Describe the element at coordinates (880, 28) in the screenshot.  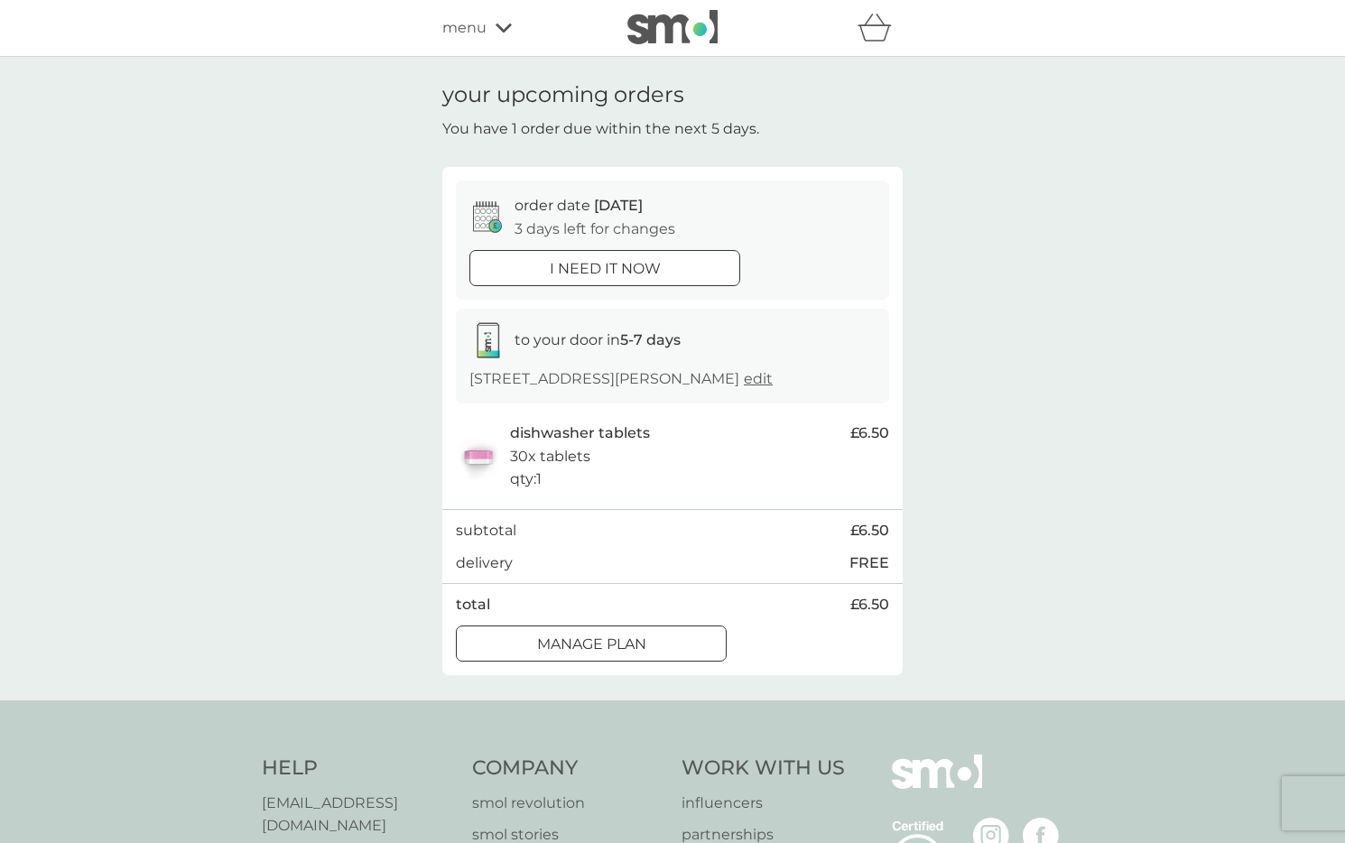
I see `div: basket` at that location.